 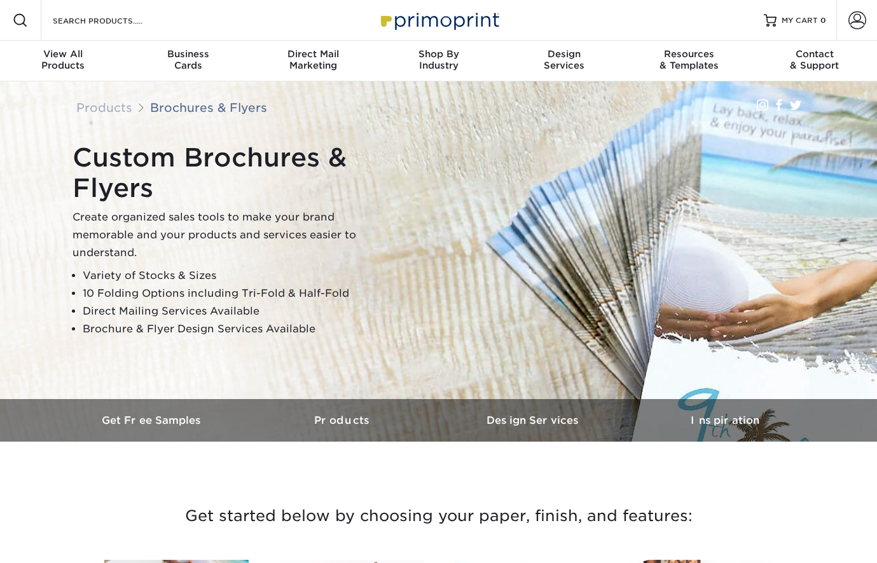 What do you see at coordinates (188, 60) in the screenshot?
I see `div: Cards` at bounding box center [188, 60].